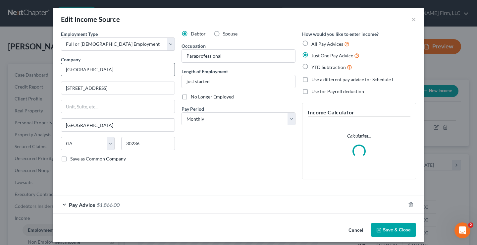  Describe the element at coordinates (118, 70) in the screenshot. I see `input: Search company by name...` at that location.